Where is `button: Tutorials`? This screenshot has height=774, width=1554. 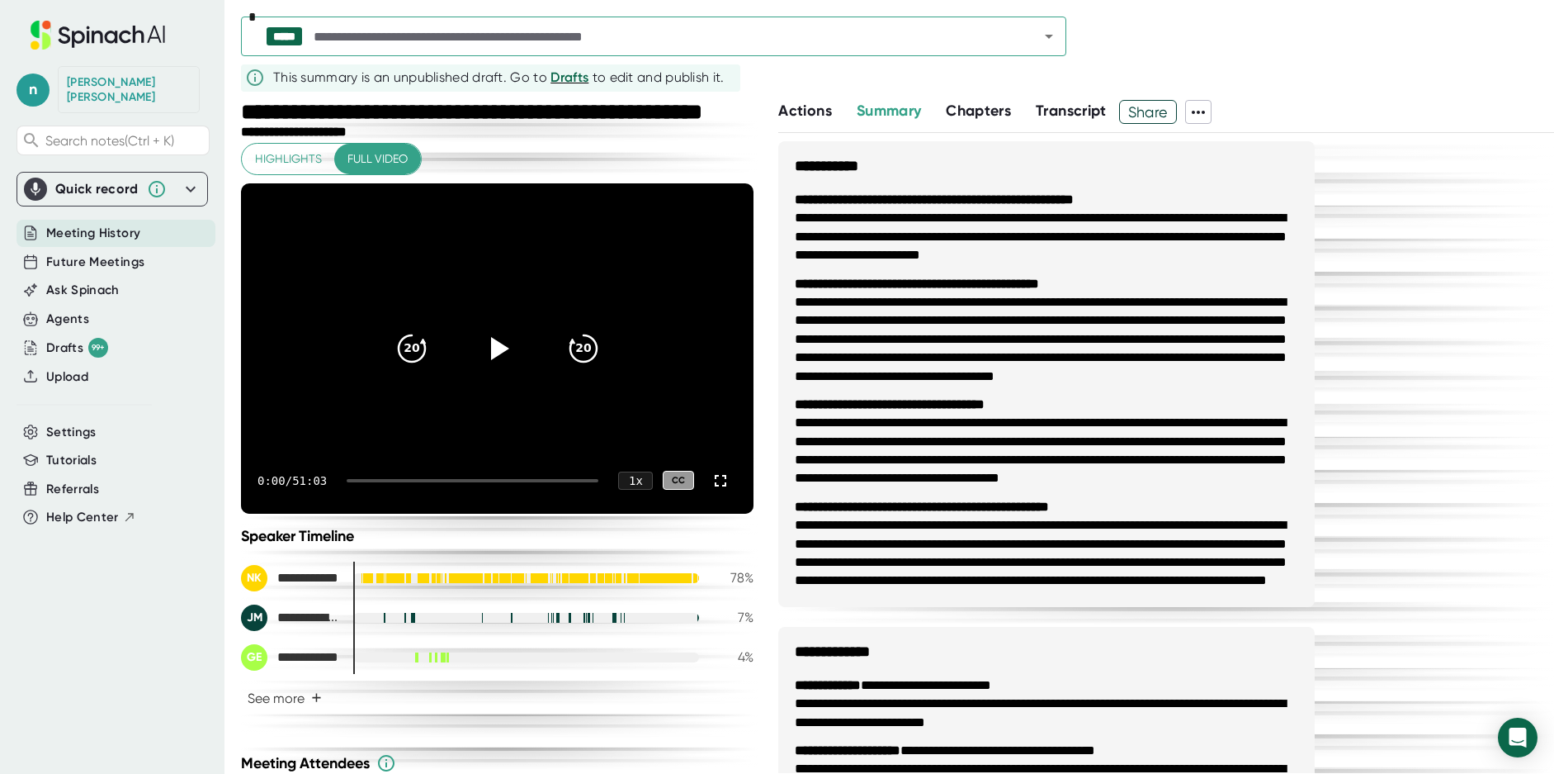 button: Tutorials is located at coordinates (71, 460).